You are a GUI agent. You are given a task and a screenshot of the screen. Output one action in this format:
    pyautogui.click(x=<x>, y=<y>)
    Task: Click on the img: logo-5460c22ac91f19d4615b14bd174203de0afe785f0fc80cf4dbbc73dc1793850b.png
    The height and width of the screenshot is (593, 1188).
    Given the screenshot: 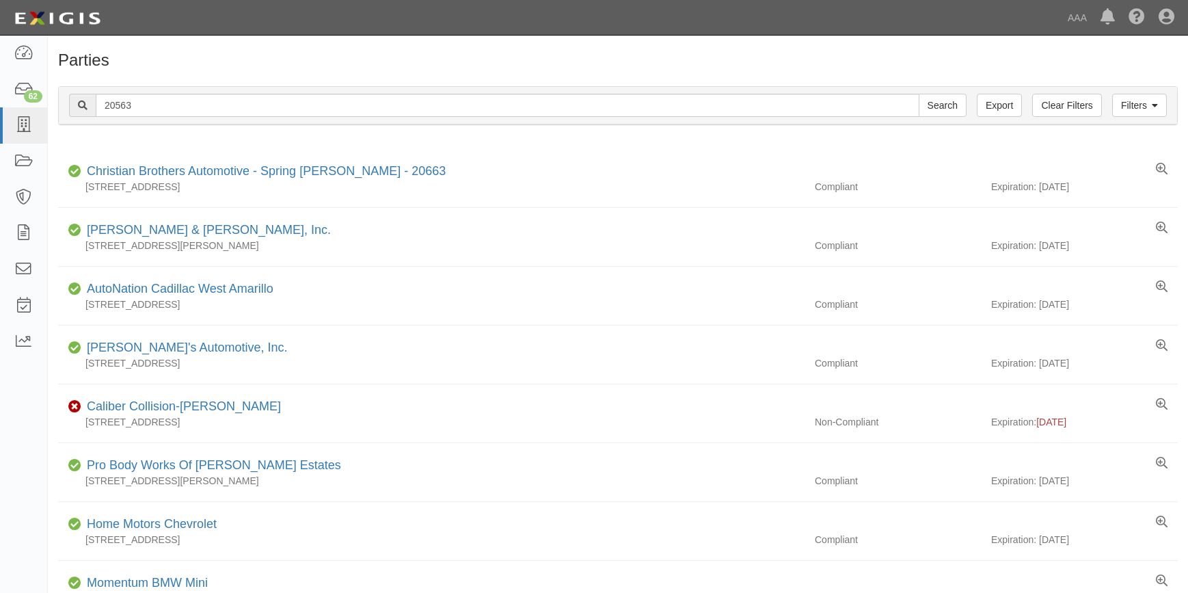 What is the action you would take?
    pyautogui.click(x=57, y=18)
    